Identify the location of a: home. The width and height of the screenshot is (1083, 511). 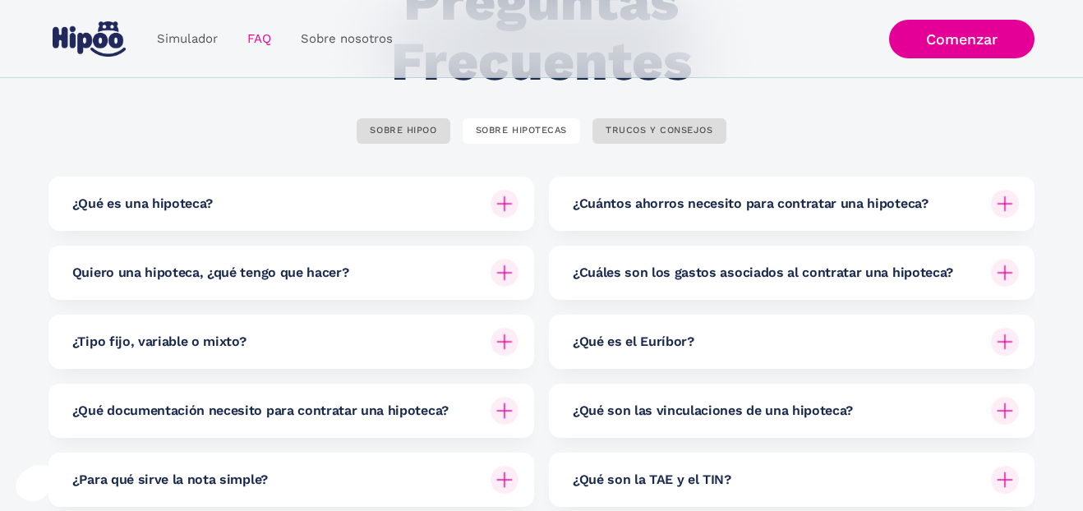
(89, 39).